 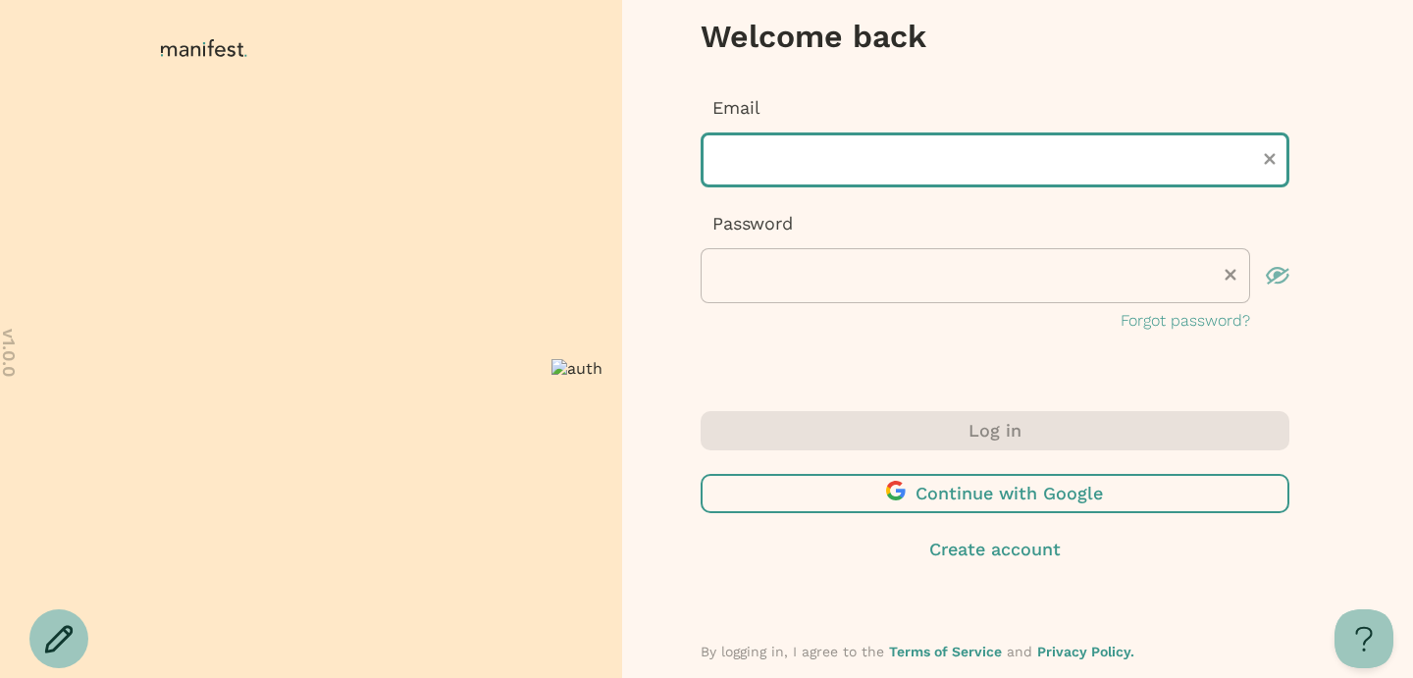 I want to click on p: Forgot password?, so click(x=1185, y=321).